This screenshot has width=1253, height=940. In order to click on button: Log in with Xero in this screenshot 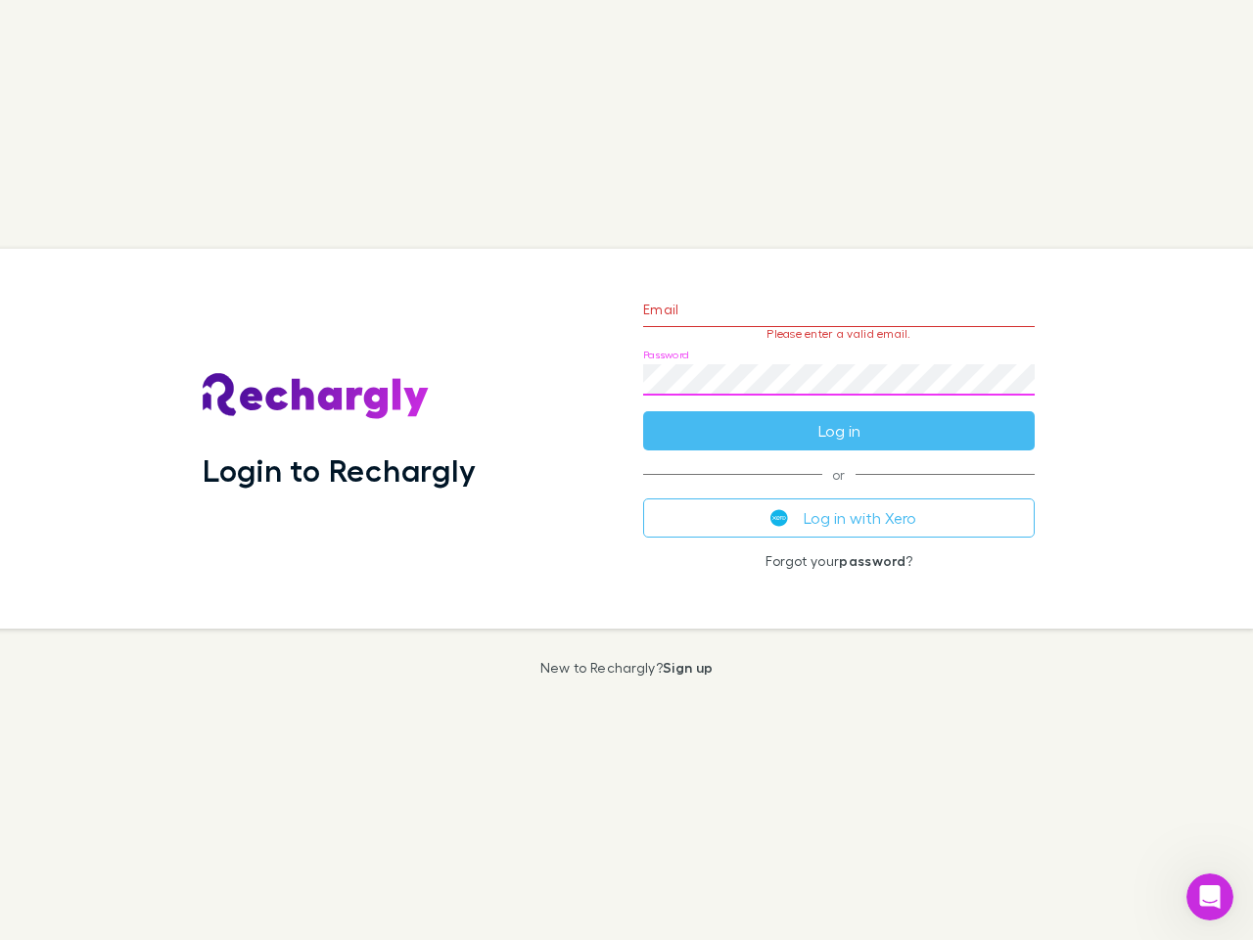, I will do `click(839, 518)`.